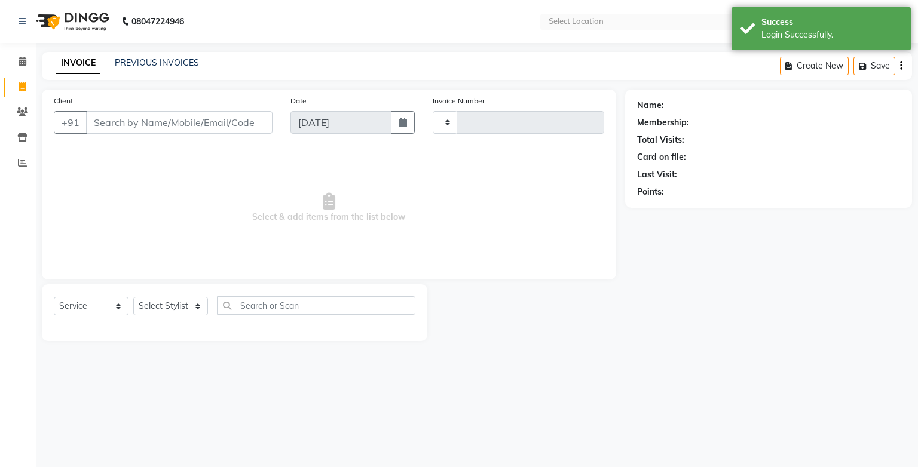 The image size is (918, 467). Describe the element at coordinates (660, 140) in the screenshot. I see `div: Total Visits:` at that location.